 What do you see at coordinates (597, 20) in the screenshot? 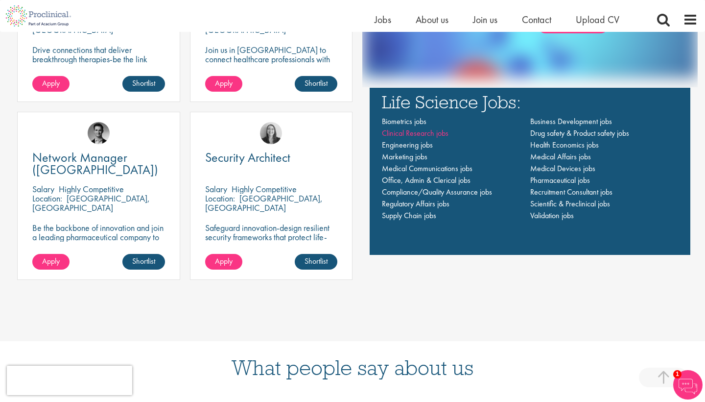
I see `span: Upload CV` at bounding box center [597, 20].